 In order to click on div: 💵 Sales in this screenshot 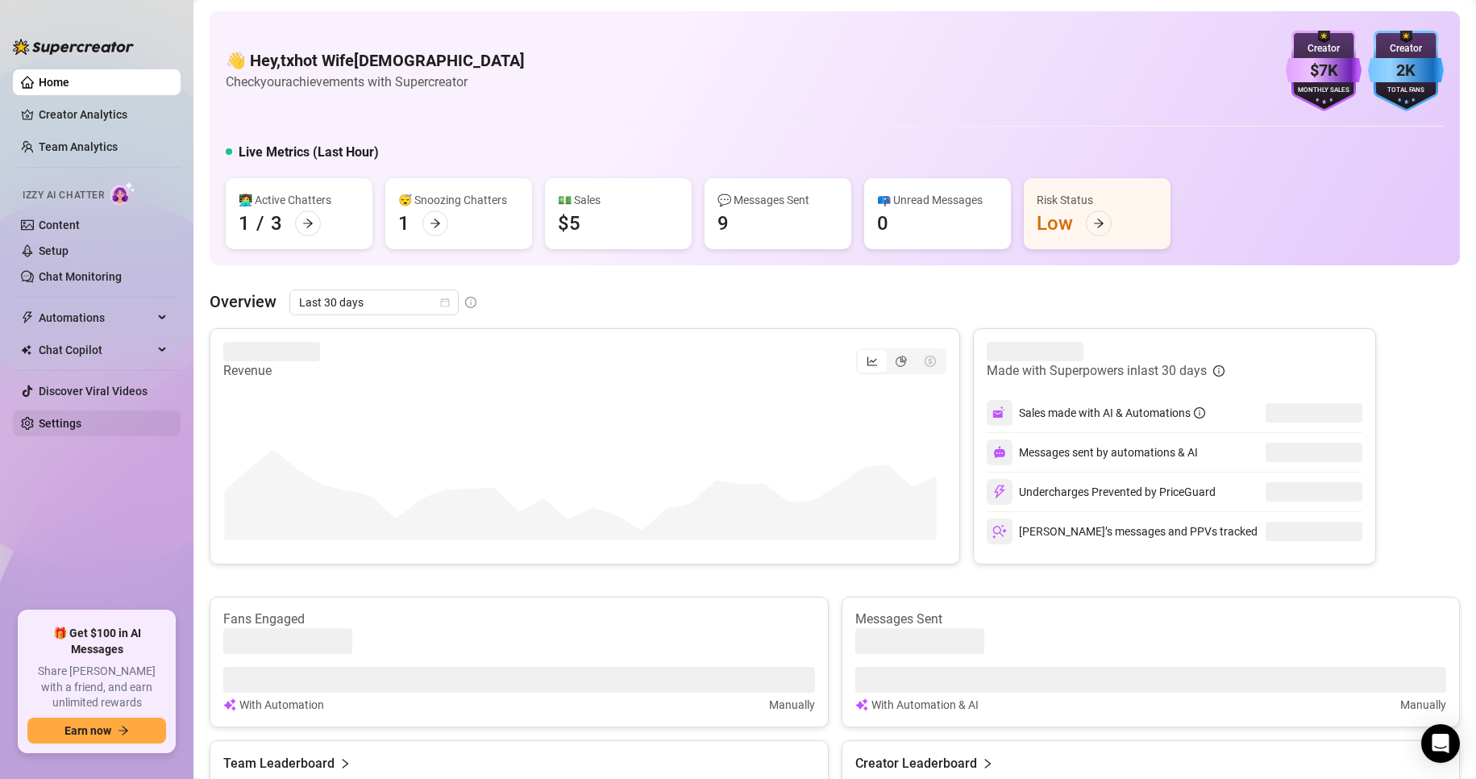, I will do `click(618, 200)`.